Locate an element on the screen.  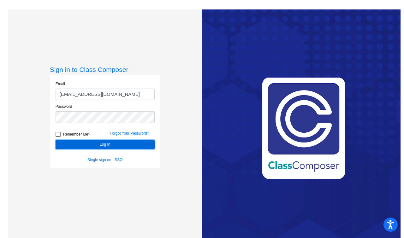
a: Forgot Your Password? is located at coordinates (129, 133).